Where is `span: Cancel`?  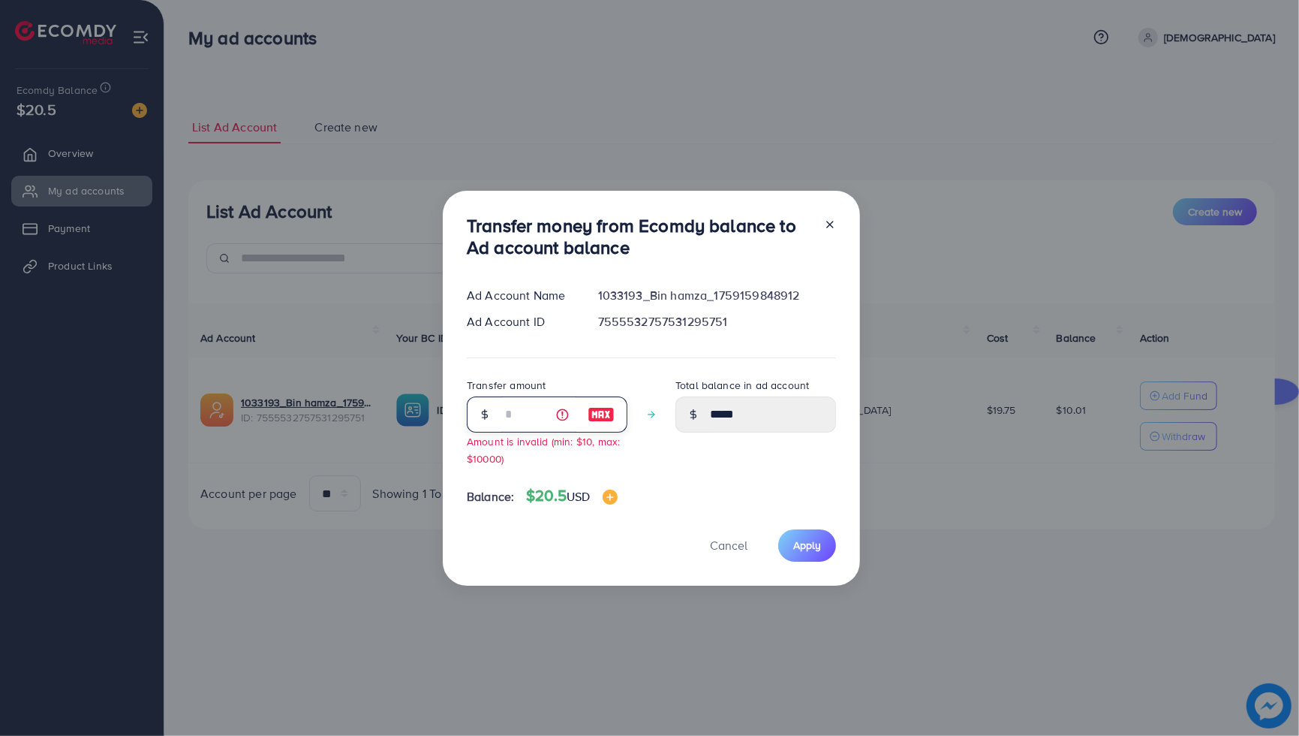 span: Cancel is located at coordinates (729, 545).